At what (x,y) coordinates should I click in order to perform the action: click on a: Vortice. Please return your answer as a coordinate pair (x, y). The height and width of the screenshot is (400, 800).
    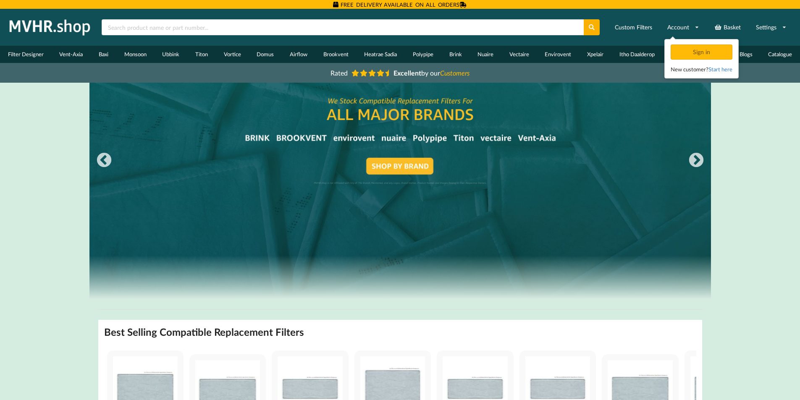
    Looking at the image, I should click on (232, 54).